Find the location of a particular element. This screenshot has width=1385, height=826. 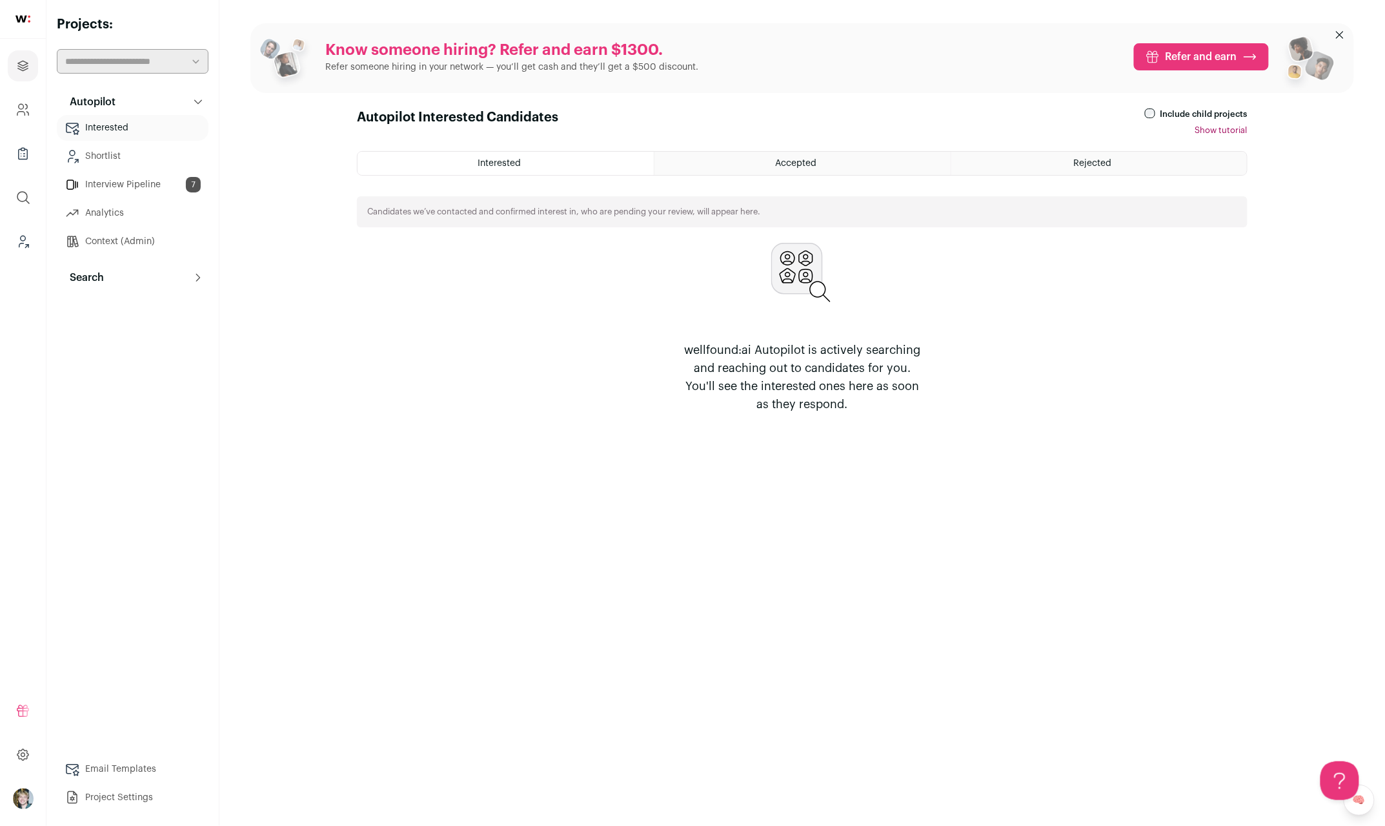

img: referral_people_group_1-3817b86375c0e7f77b15e9e1740954ef64e1f78137dd7e9f4ff27367cb2cd09a.png is located at coordinates (287, 62).